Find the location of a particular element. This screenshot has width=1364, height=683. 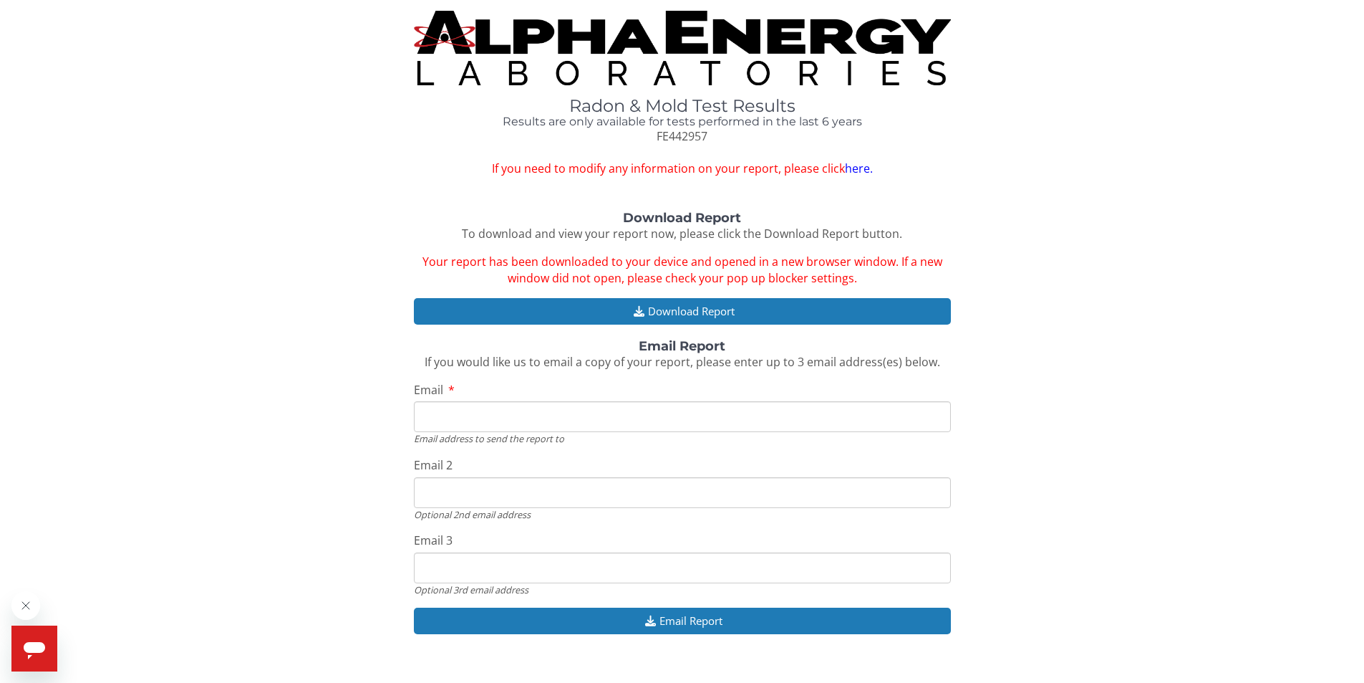

strong: Email Report is located at coordinates (682, 346).